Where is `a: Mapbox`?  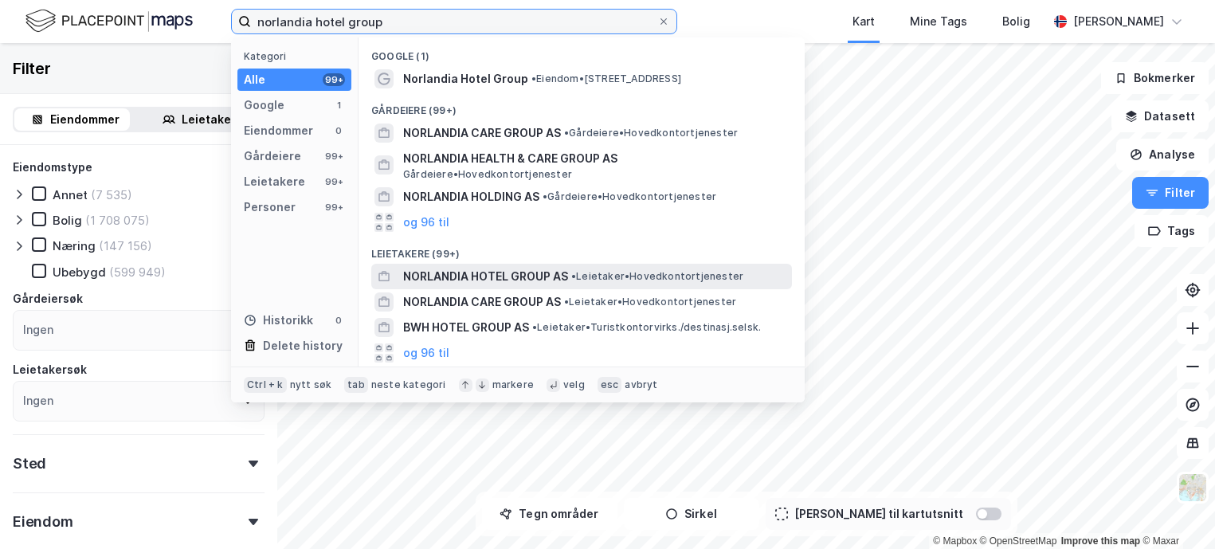
a: Mapbox is located at coordinates (954, 541).